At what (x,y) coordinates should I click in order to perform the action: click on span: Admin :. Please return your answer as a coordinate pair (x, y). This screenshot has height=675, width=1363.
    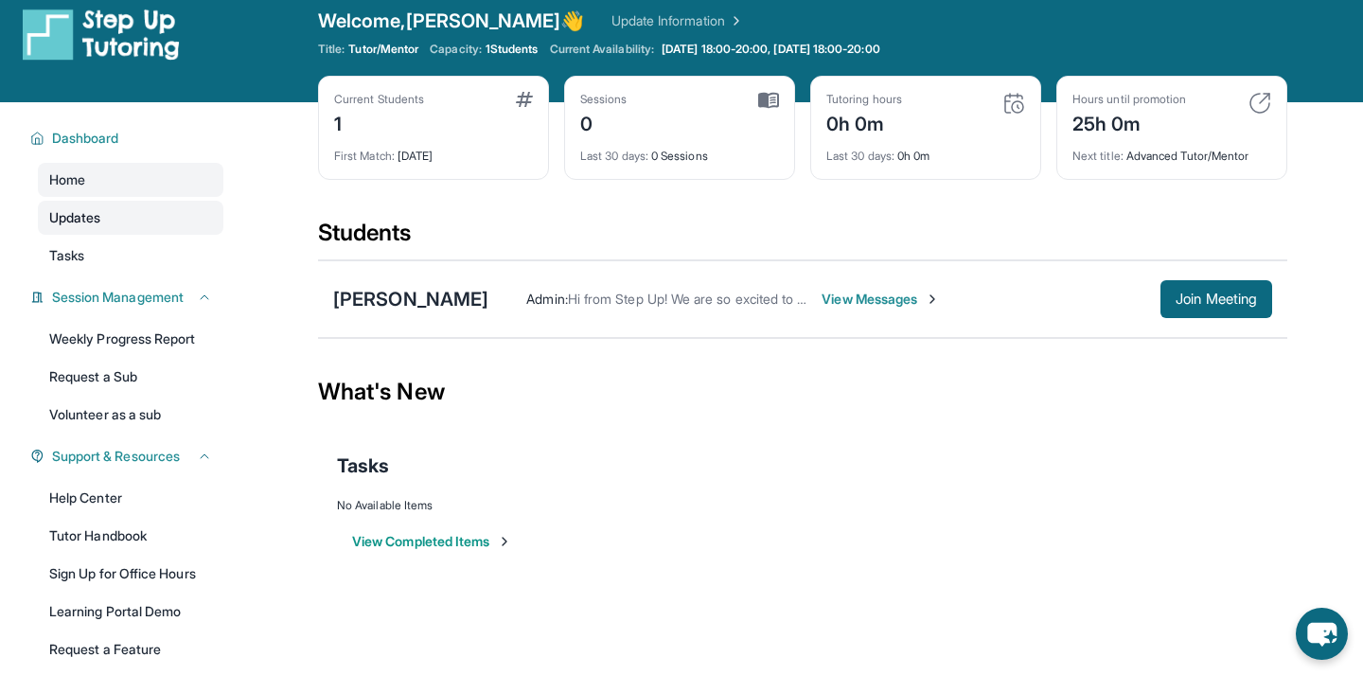
    Looking at the image, I should click on (546, 298).